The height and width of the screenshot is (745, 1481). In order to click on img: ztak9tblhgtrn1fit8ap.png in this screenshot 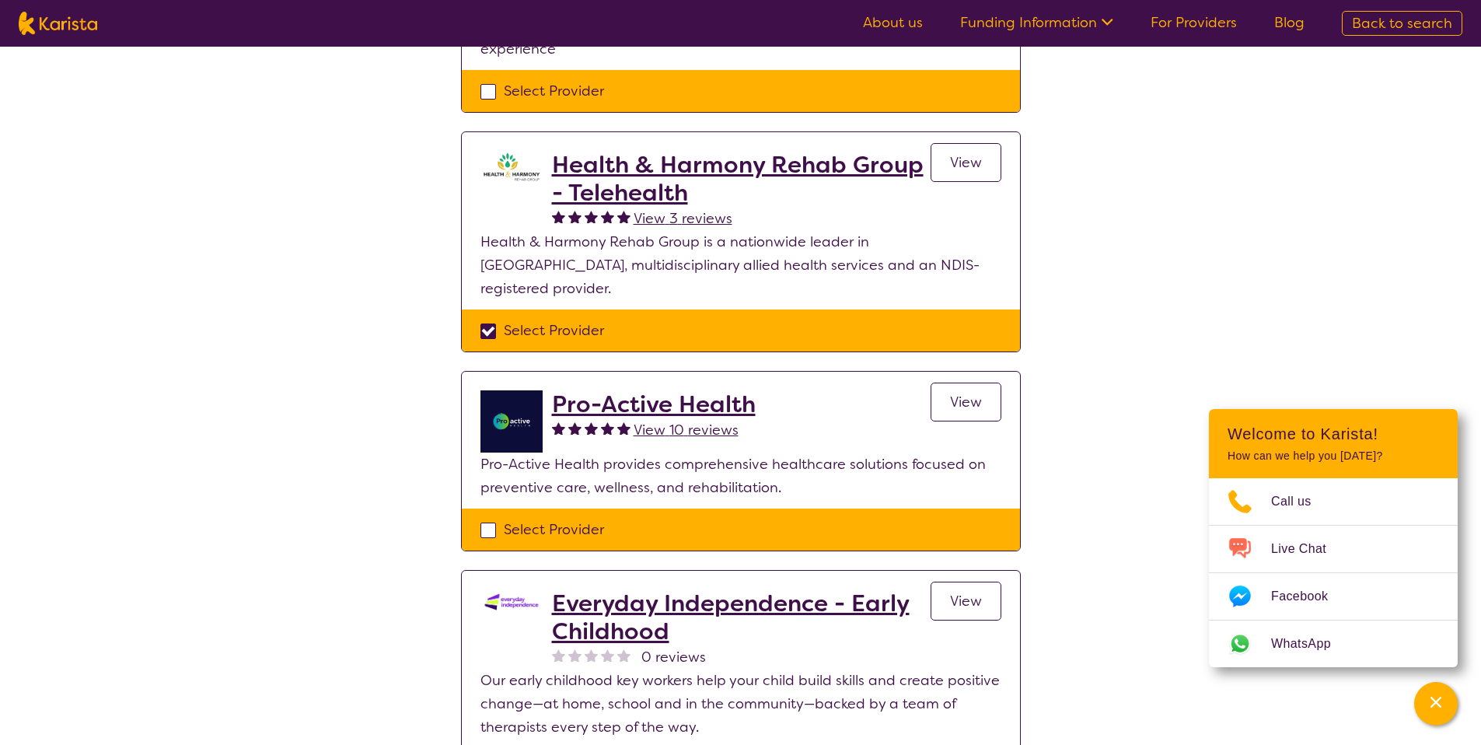, I will do `click(512, 166)`.